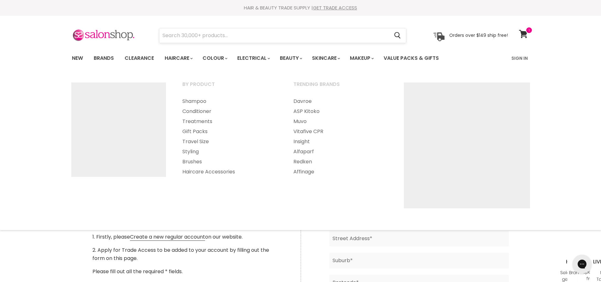  What do you see at coordinates (340, 112) in the screenshot?
I see `a: ASP Kitoko` at bounding box center [340, 112].